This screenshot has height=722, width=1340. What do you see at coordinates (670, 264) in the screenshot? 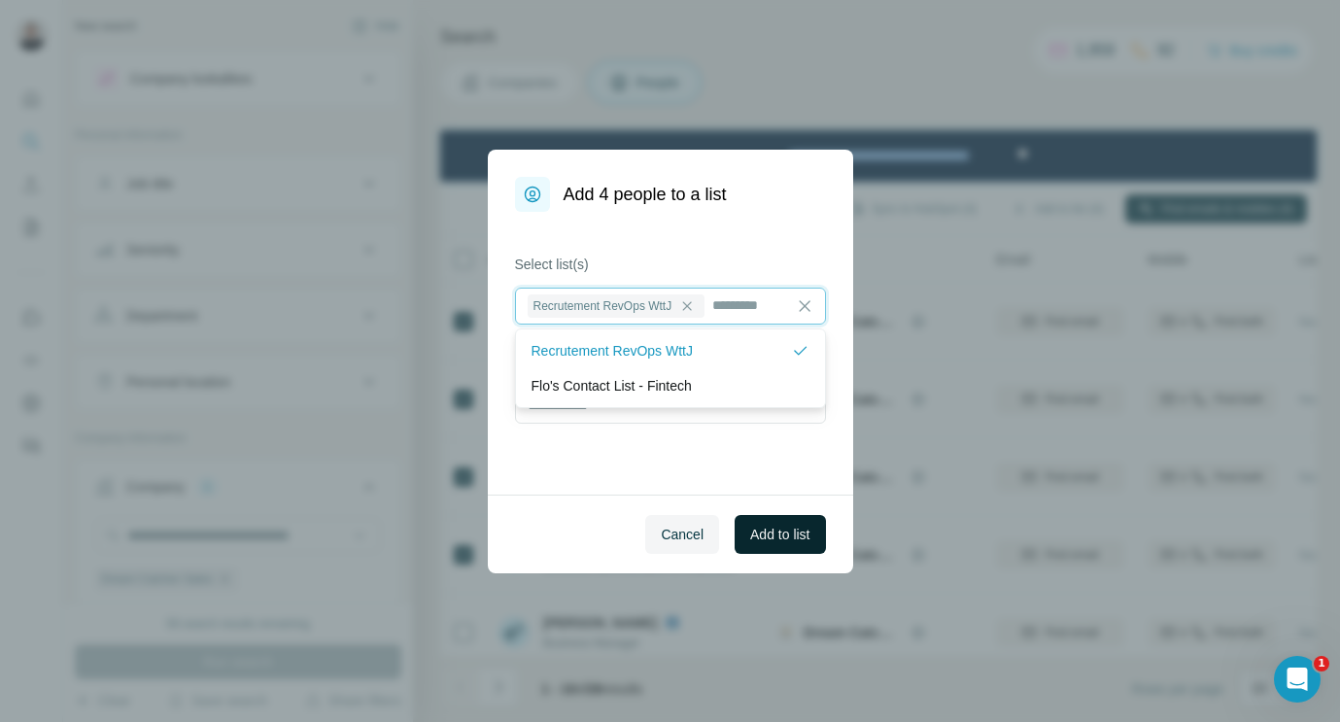
I see `label: Select list(s)` at bounding box center [670, 264].